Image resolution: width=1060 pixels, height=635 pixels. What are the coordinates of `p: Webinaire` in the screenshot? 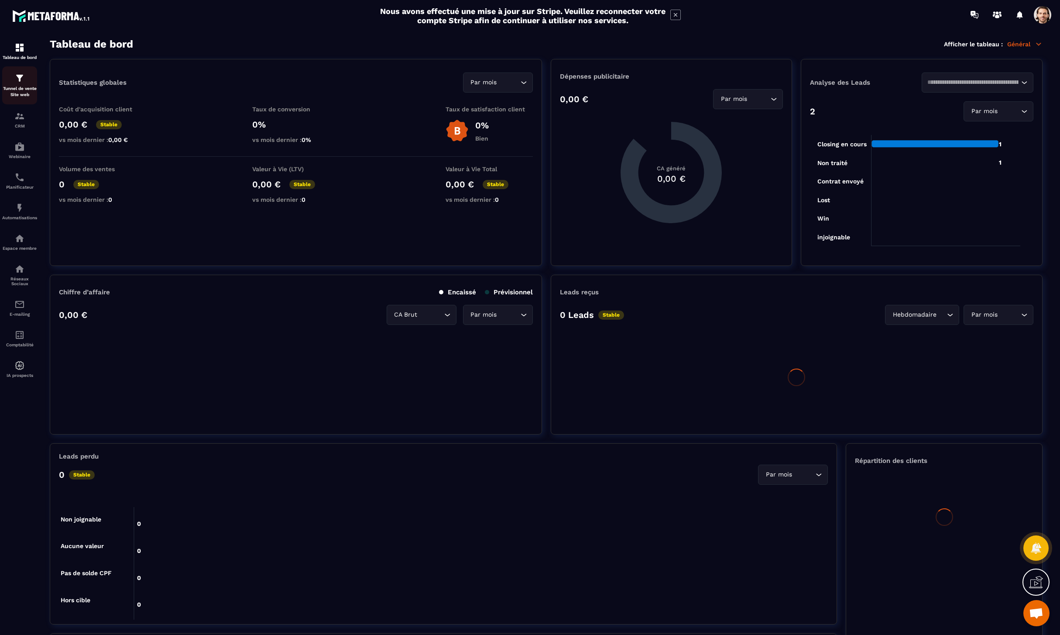 It's located at (20, 156).